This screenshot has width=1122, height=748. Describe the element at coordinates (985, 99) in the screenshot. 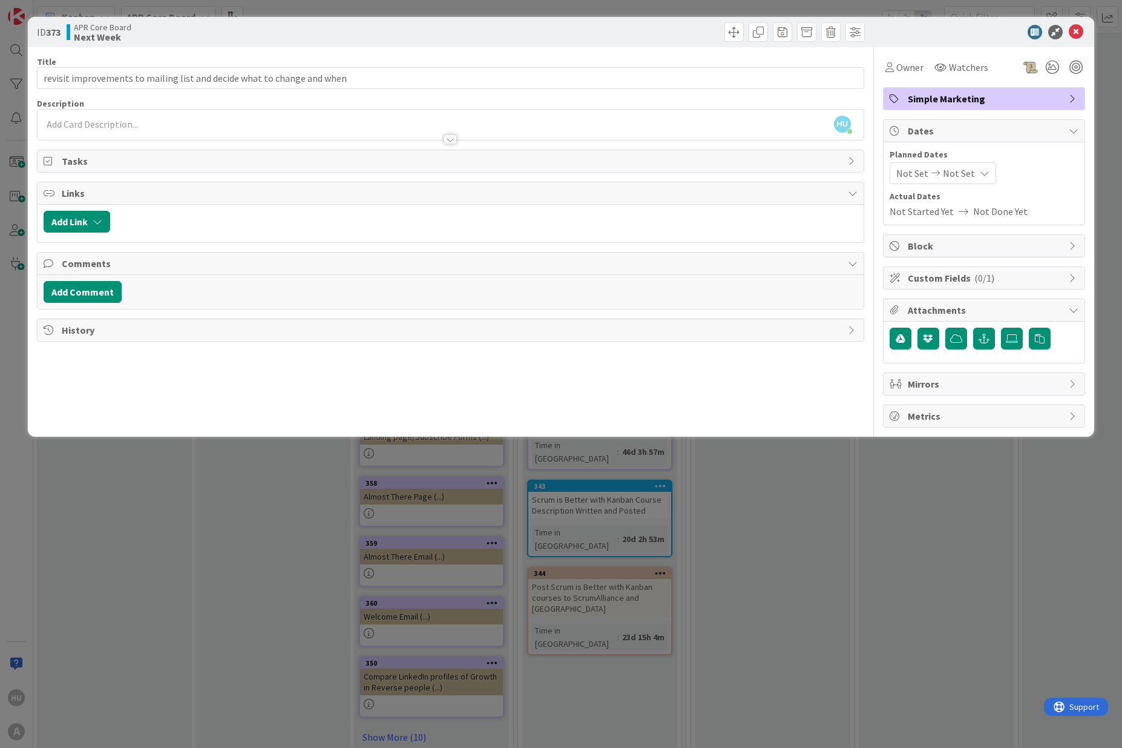

I see `span: Simple Marketing` at that location.